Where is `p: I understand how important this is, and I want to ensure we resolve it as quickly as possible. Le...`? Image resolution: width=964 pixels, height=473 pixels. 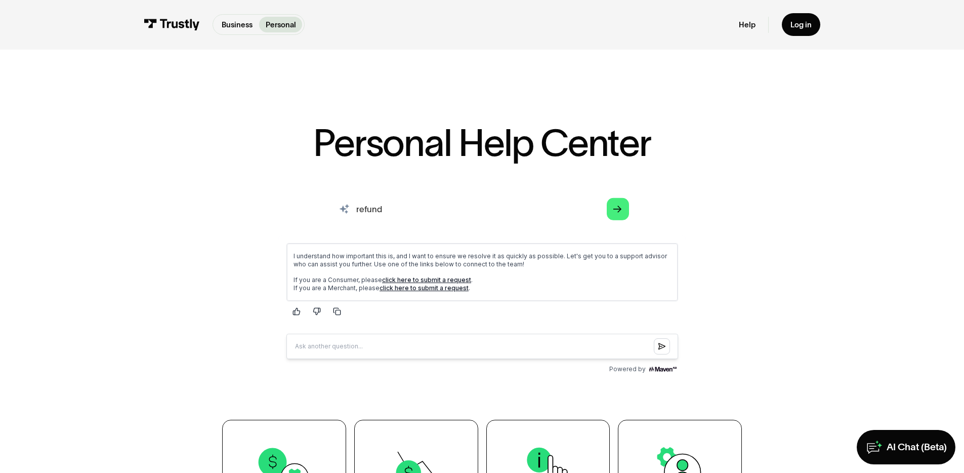 p: I understand how important this is, and I want to ensure we resolve it as quickly as possible. Le... is located at coordinates (204, 25).